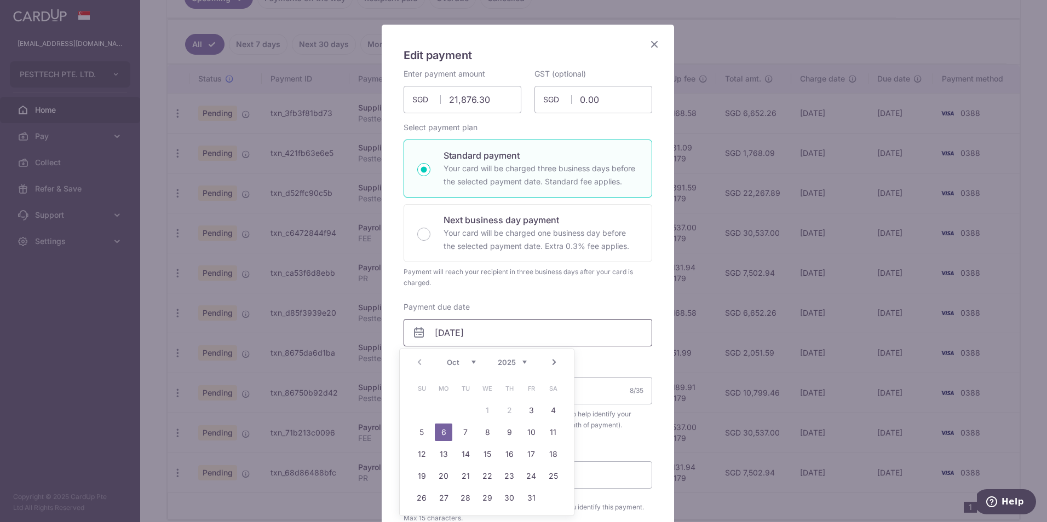 This screenshot has width=1047, height=522. Describe the element at coordinates (487, 433) in the screenshot. I see `a: 8` at that location.